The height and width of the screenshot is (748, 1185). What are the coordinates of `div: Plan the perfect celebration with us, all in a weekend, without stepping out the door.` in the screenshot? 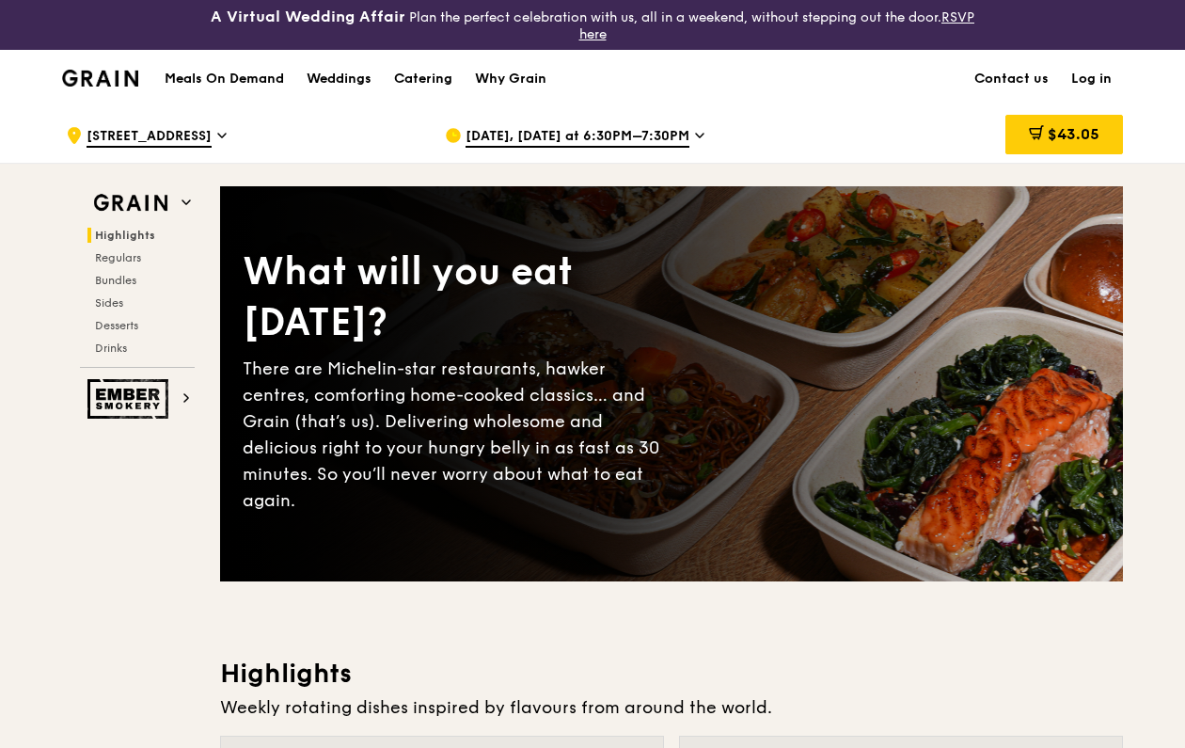 It's located at (593, 24).